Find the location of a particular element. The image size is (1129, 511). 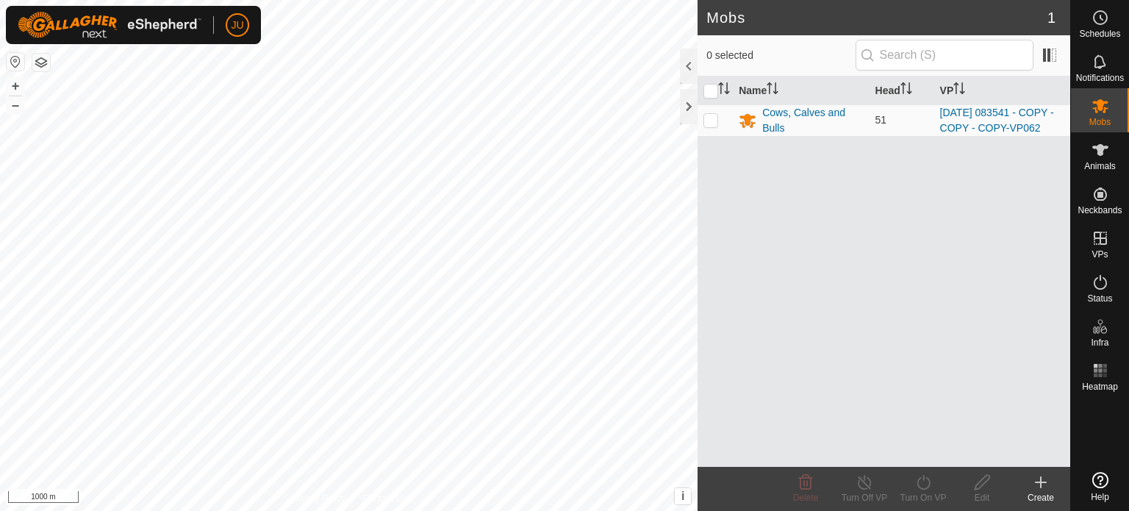

button: Reset Map is located at coordinates (15, 62).